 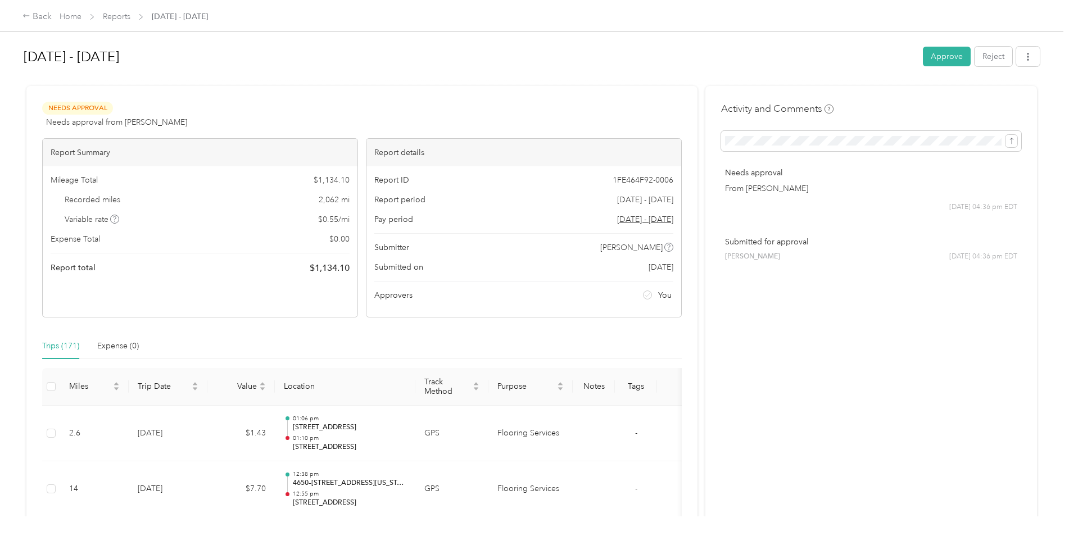 I want to click on a: Home, so click(x=70, y=16).